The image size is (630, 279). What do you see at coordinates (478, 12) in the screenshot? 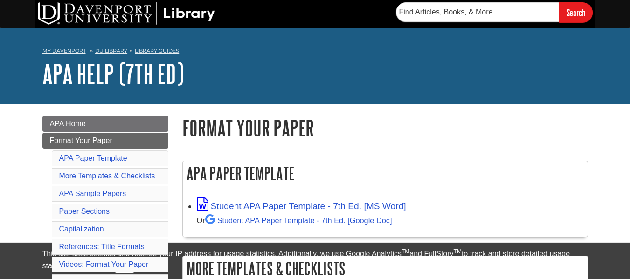
I see `input: Find Articles, Books, & More...` at bounding box center [478, 12].